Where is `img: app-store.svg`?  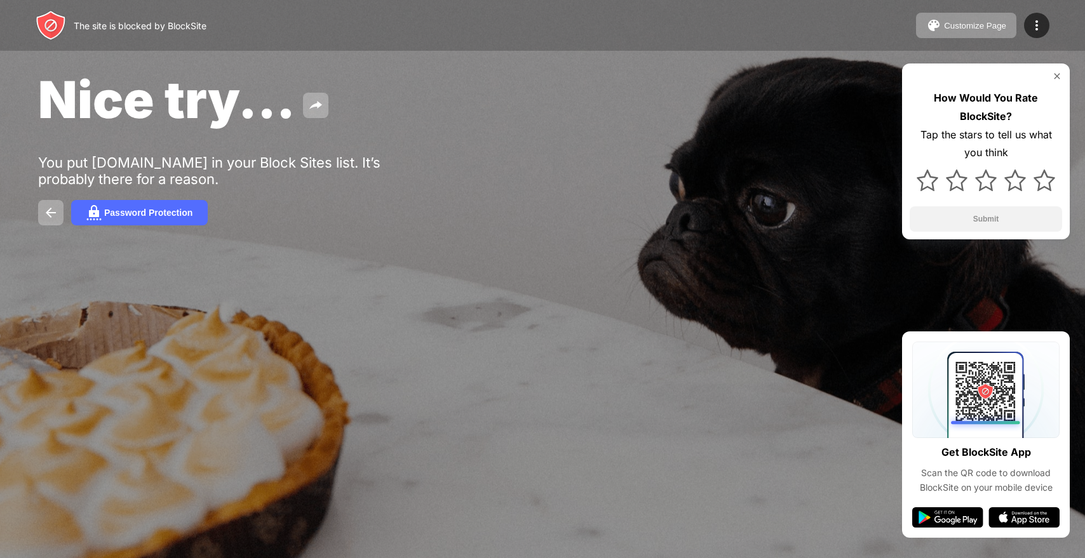 img: app-store.svg is located at coordinates (1024, 518).